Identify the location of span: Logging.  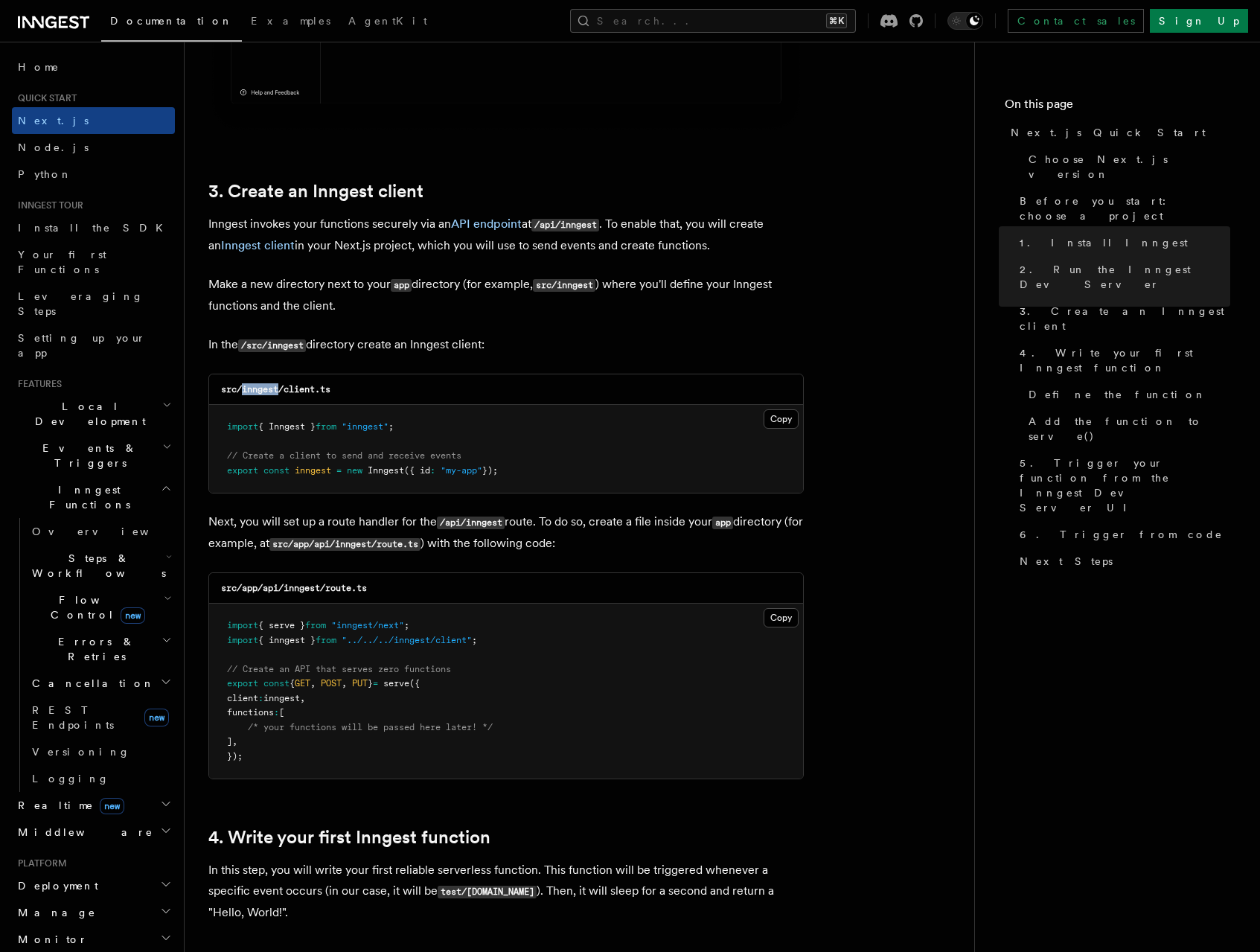
(71, 779).